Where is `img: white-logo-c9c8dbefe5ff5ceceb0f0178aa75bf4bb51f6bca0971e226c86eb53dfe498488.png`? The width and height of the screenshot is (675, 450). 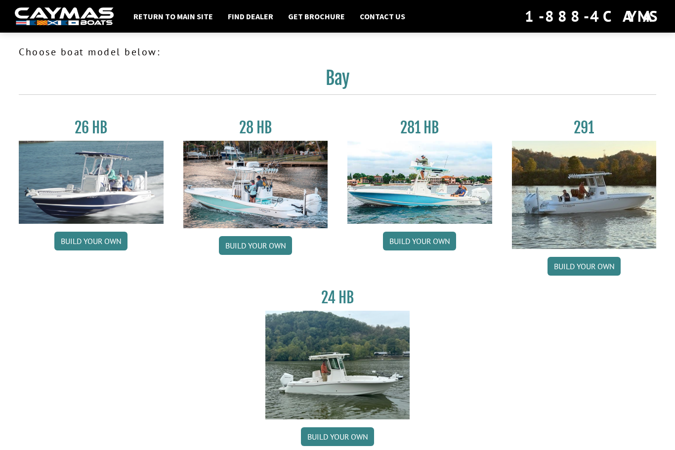
img: white-logo-c9c8dbefe5ff5ceceb0f0178aa75bf4bb51f6bca0971e226c86eb53dfe498488.png is located at coordinates (64, 16).